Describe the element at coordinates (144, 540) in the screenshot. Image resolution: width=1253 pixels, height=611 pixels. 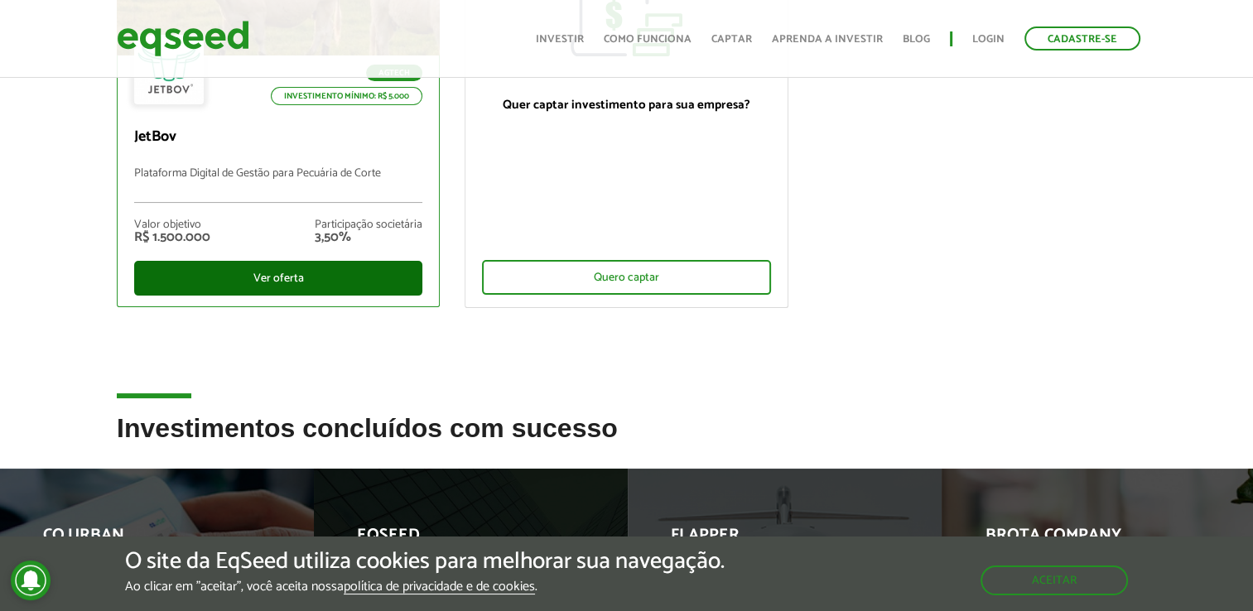
I see `p: Co.Urban` at that location.